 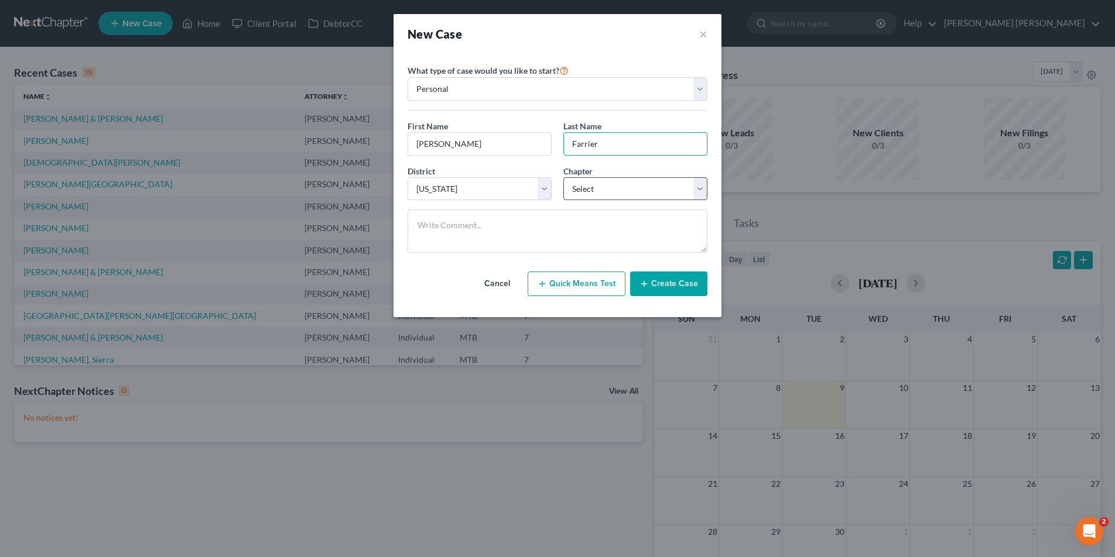 I want to click on span: First Name, so click(x=427, y=126).